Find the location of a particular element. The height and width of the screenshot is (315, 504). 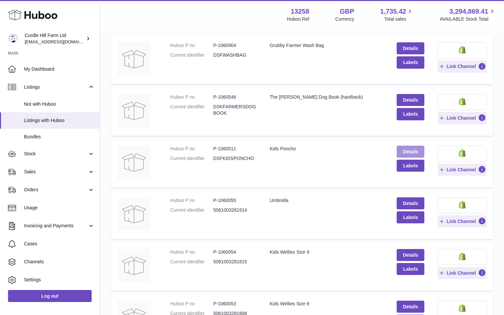

dd: P-1060904 is located at coordinates (235, 45).